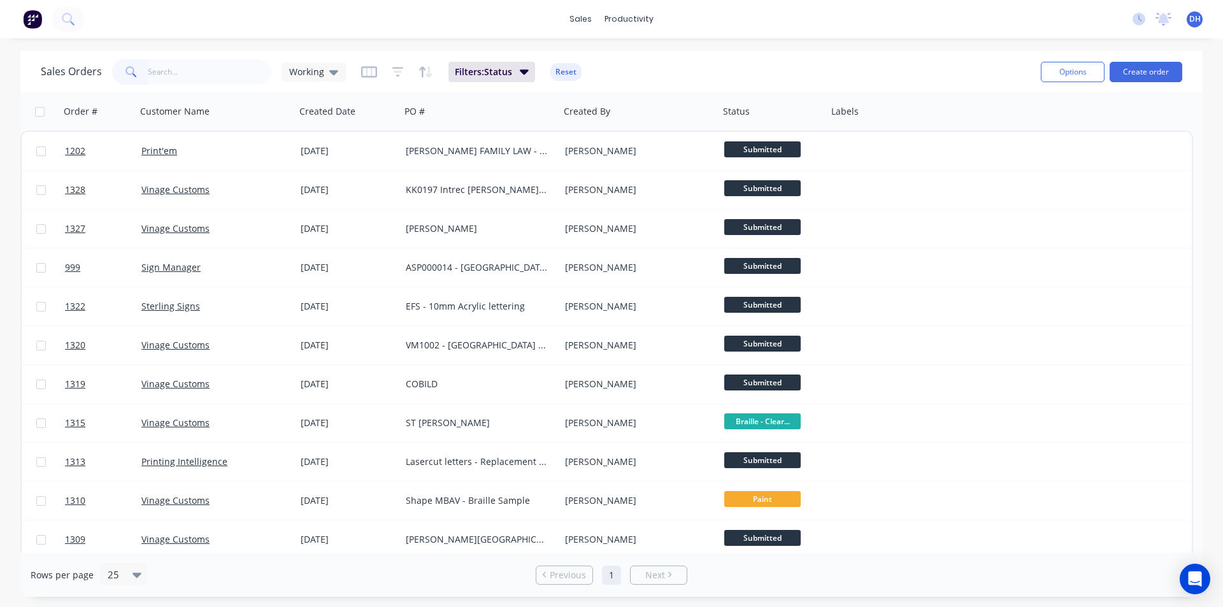 This screenshot has height=607, width=1223. I want to click on span: Previous, so click(568, 575).